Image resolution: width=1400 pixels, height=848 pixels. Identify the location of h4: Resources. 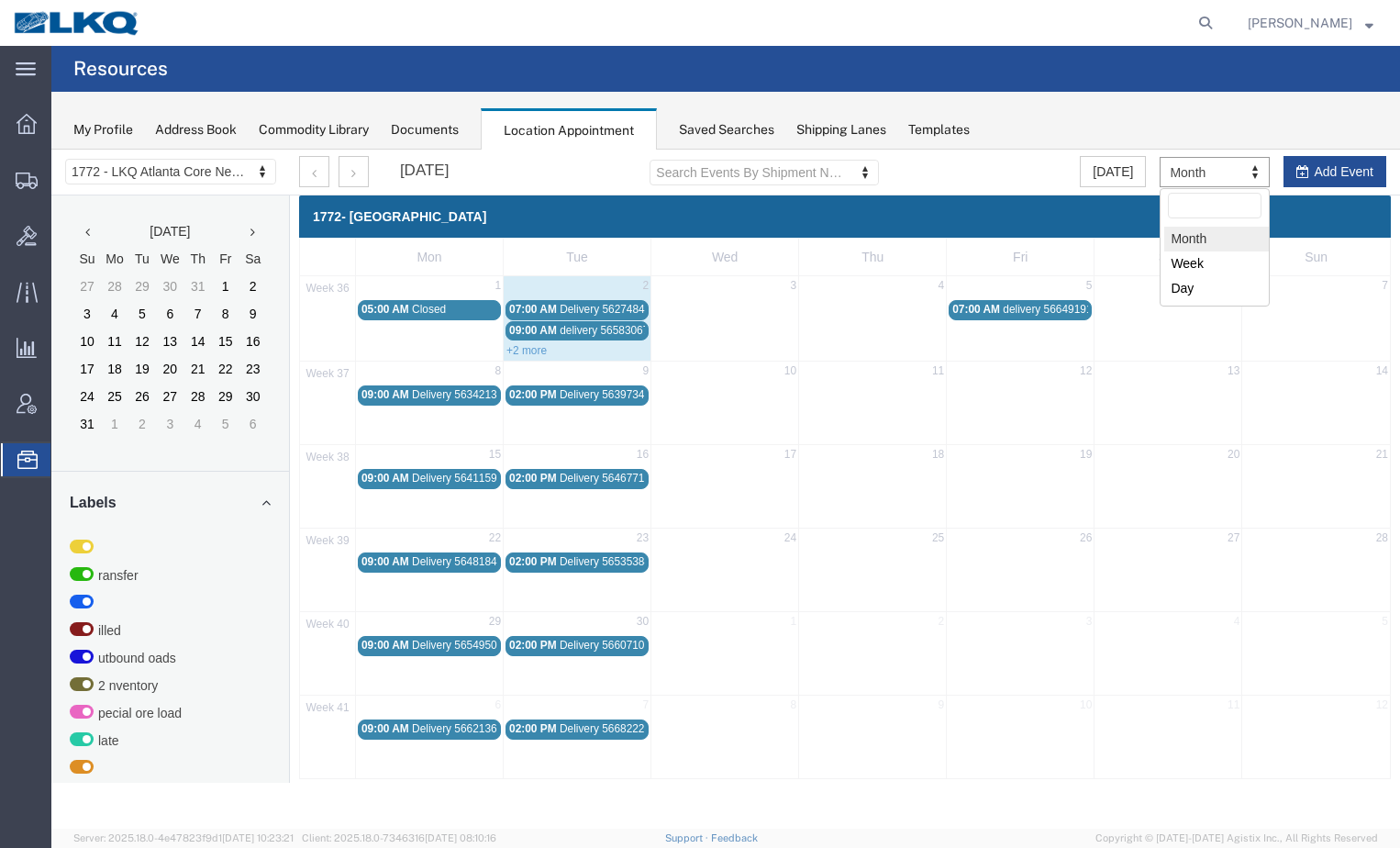
(120, 69).